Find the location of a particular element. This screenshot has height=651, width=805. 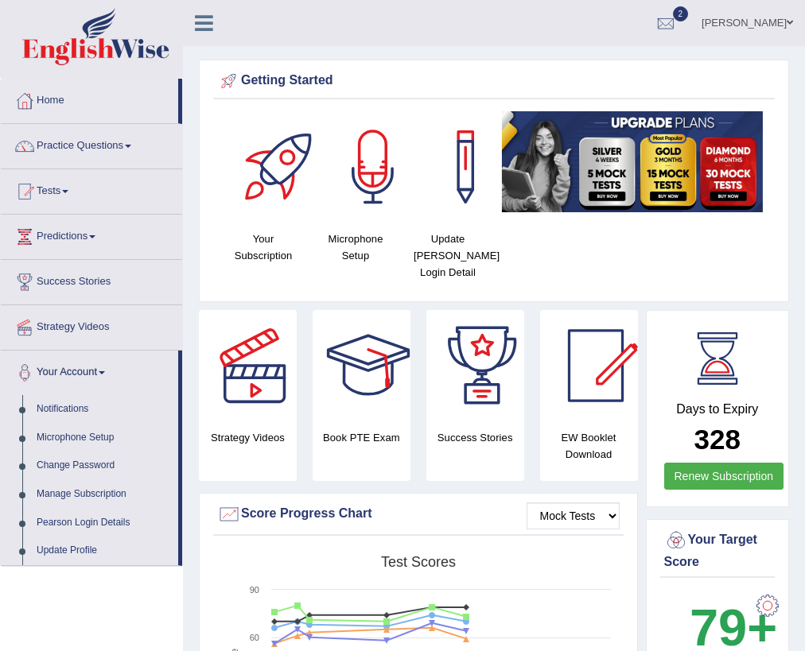

div: Score Progress Chart is located at coordinates (418, 515).